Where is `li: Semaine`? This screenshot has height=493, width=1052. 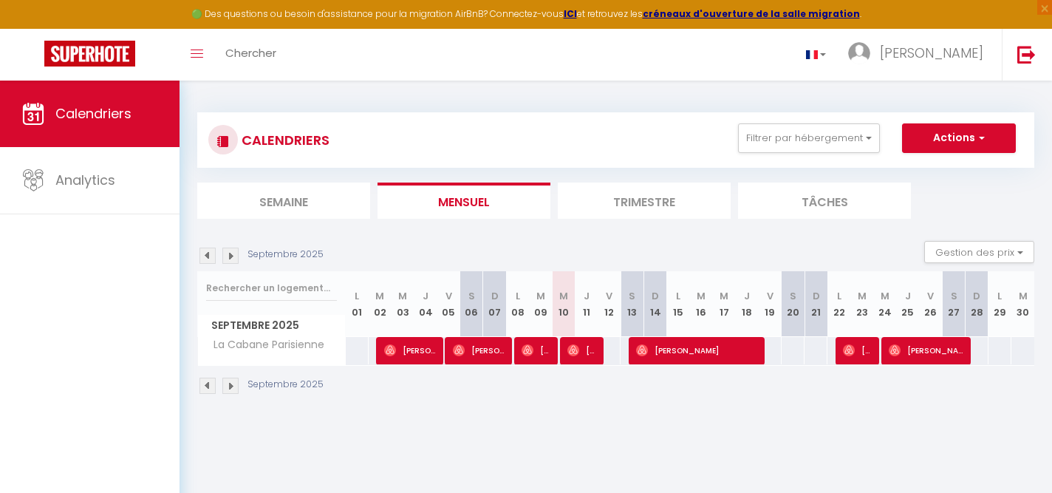 li: Semaine is located at coordinates (284, 200).